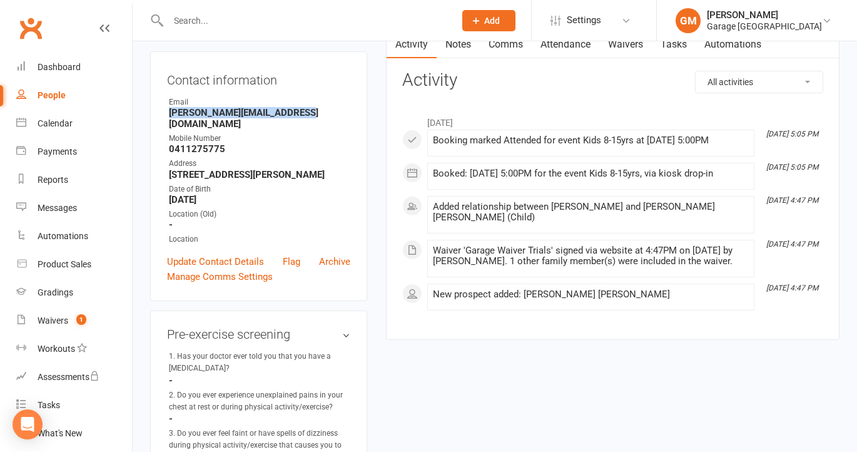 The width and height of the screenshot is (857, 452). I want to click on a: Manage Comms Settings, so click(220, 276).